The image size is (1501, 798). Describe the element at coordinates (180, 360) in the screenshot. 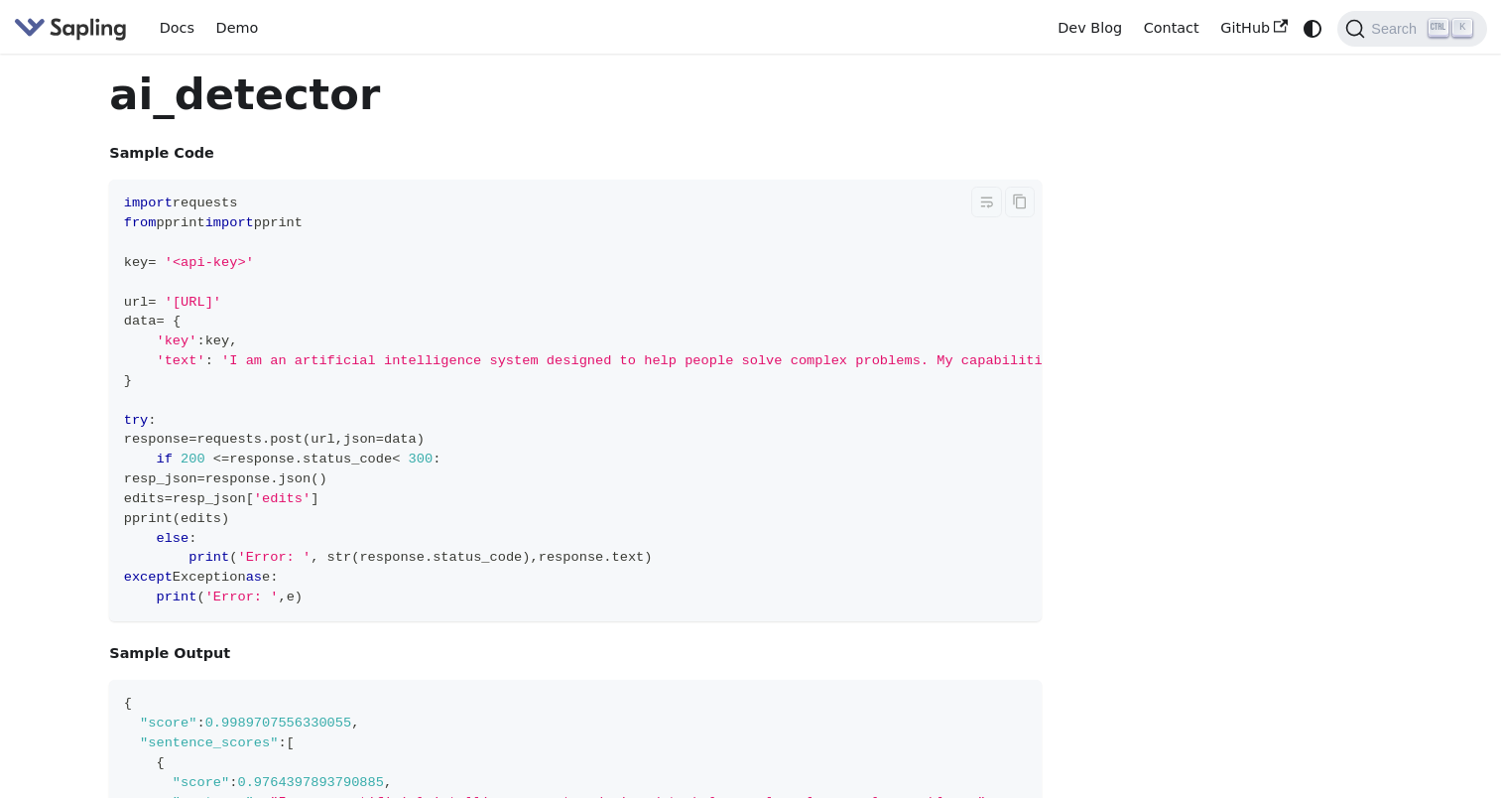

I see `span: 'text'` at that location.